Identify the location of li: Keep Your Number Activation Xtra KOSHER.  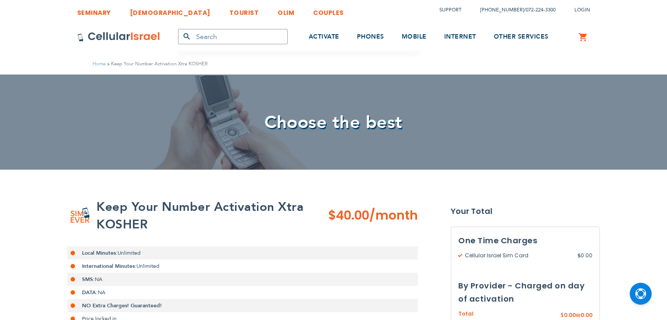
(156, 64).